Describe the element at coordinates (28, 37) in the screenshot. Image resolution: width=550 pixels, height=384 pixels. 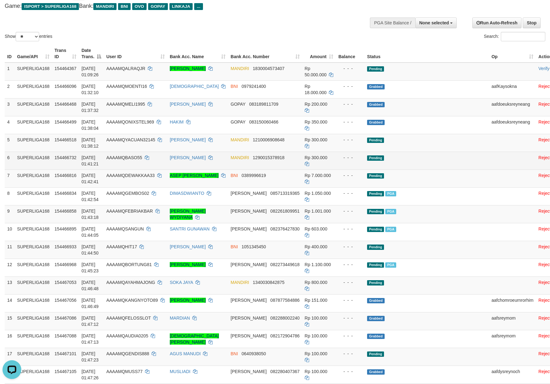
I see `label: Show entries` at that location.